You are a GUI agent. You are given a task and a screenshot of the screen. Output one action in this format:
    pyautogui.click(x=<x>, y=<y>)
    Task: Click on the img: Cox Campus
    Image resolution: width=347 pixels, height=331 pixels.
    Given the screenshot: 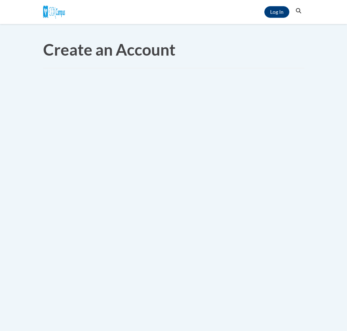 What is the action you would take?
    pyautogui.click(x=54, y=12)
    